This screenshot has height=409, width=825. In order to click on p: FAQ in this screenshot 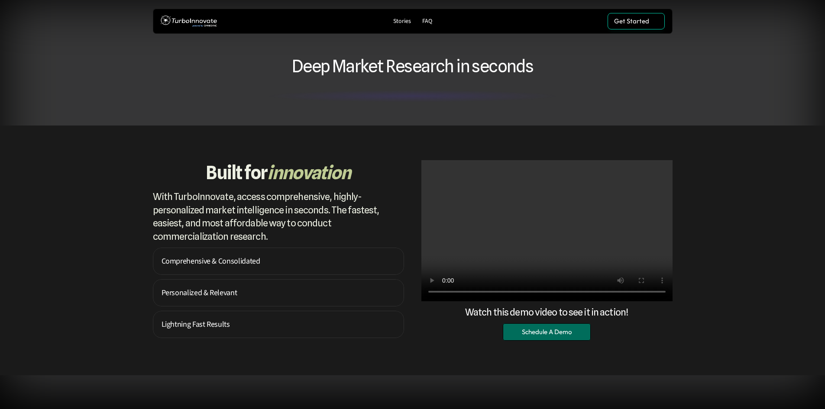, I will do `click(427, 21)`.